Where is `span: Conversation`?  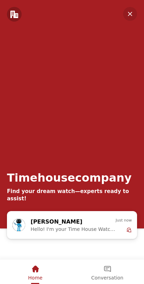 span: Conversation is located at coordinates (107, 278).